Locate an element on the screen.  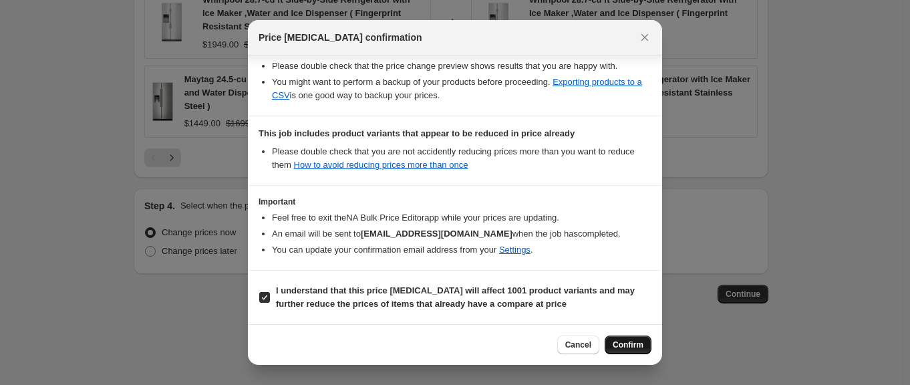
span: Cancel is located at coordinates (578, 345).